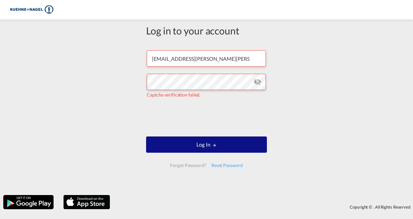 This screenshot has height=219, width=413. What do you see at coordinates (206, 58) in the screenshot?
I see `input: Enter email/phone number` at bounding box center [206, 58].